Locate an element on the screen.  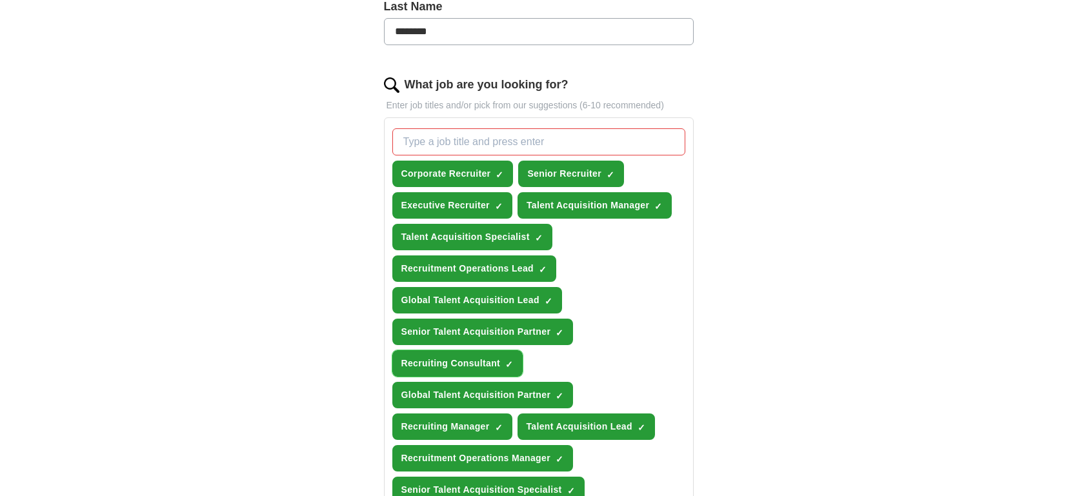
button: Global Talent Acquisition Partner✓ is located at coordinates (483, 395).